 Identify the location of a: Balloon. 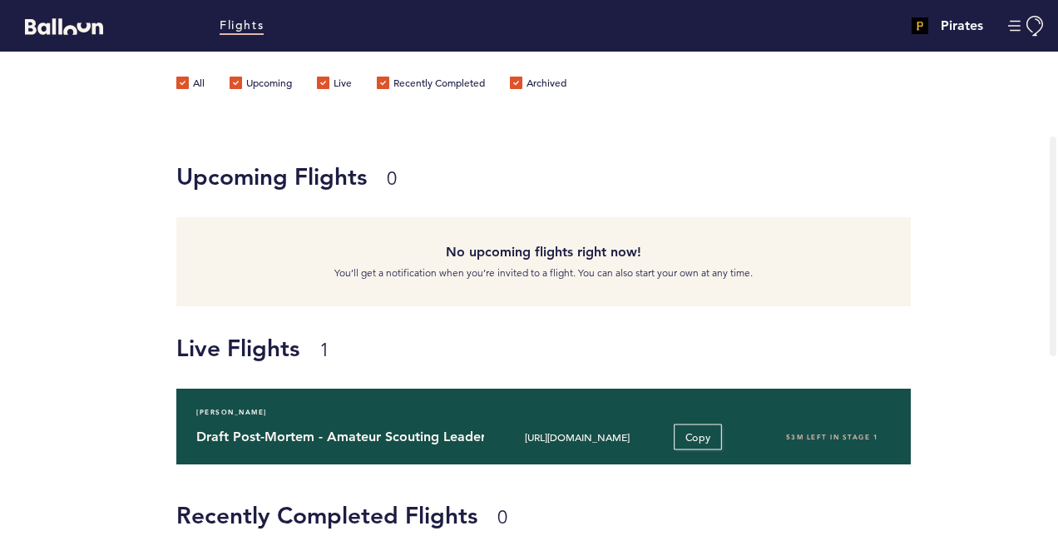
(57, 25).